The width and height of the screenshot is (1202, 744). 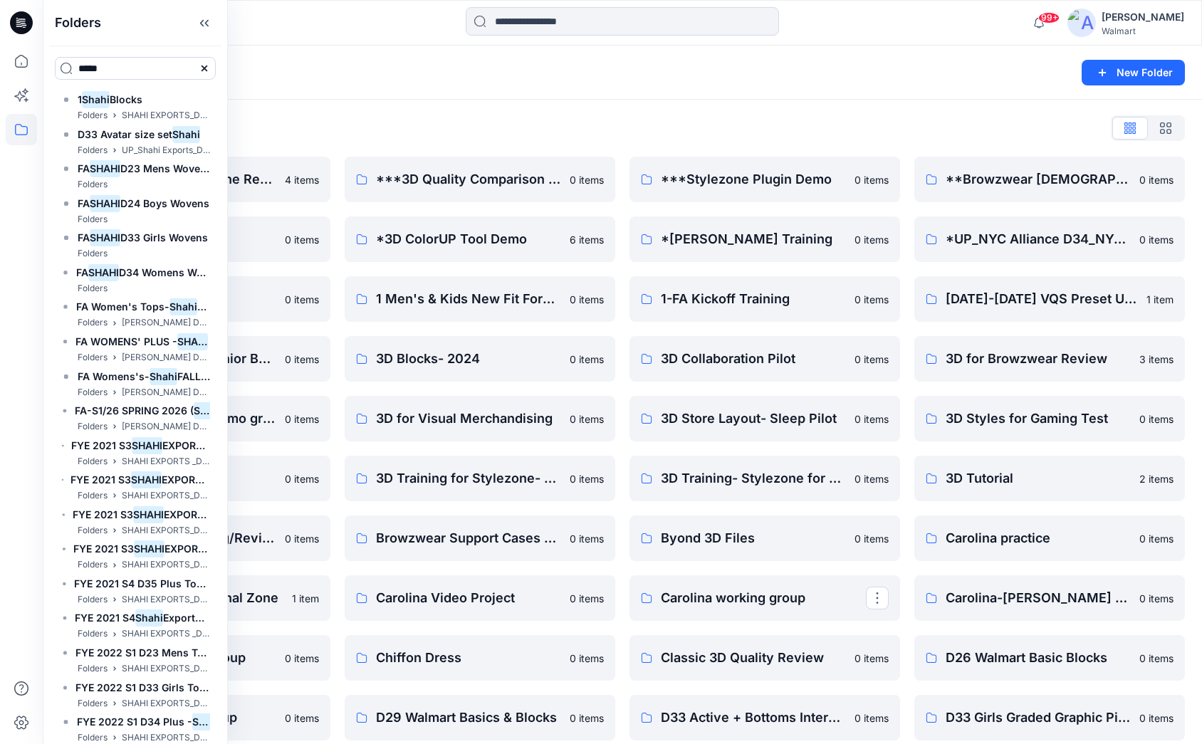 What do you see at coordinates (469, 359) in the screenshot?
I see `p: 3D Blocks- 2024` at bounding box center [469, 359].